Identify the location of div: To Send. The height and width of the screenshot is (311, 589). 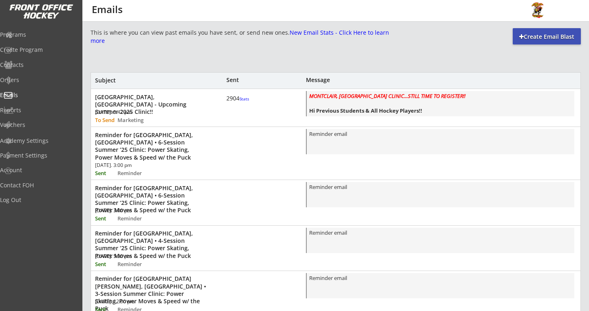
(106, 120).